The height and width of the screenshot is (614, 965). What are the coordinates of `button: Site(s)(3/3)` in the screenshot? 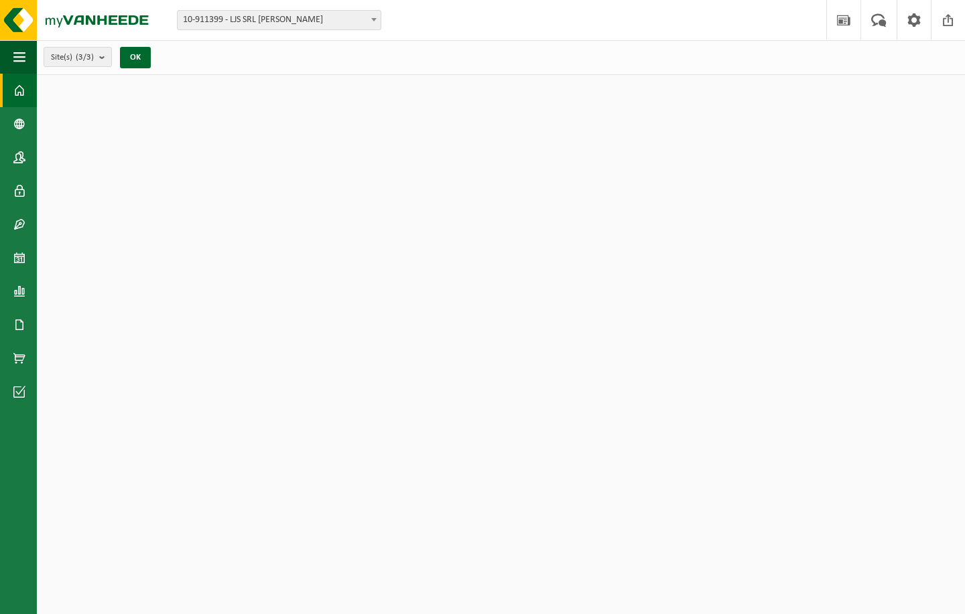 It's located at (78, 57).